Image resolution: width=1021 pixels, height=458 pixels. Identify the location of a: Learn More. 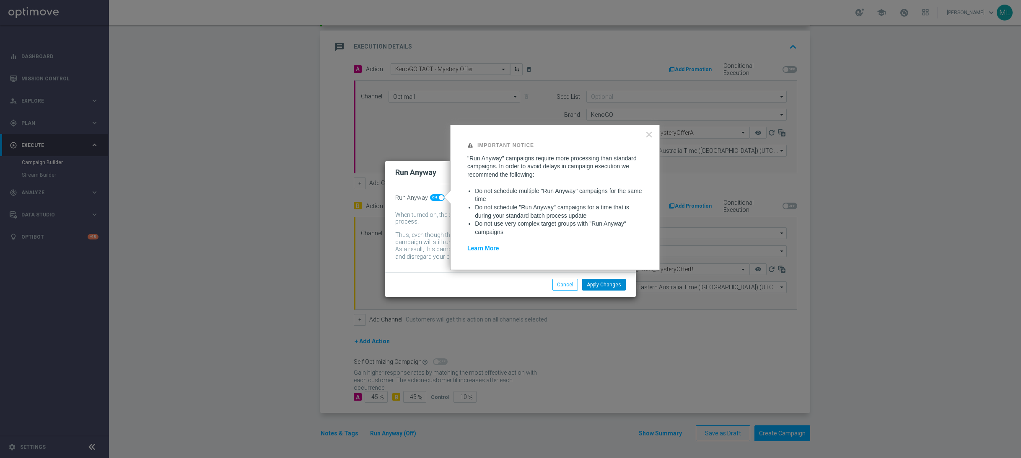
(483, 248).